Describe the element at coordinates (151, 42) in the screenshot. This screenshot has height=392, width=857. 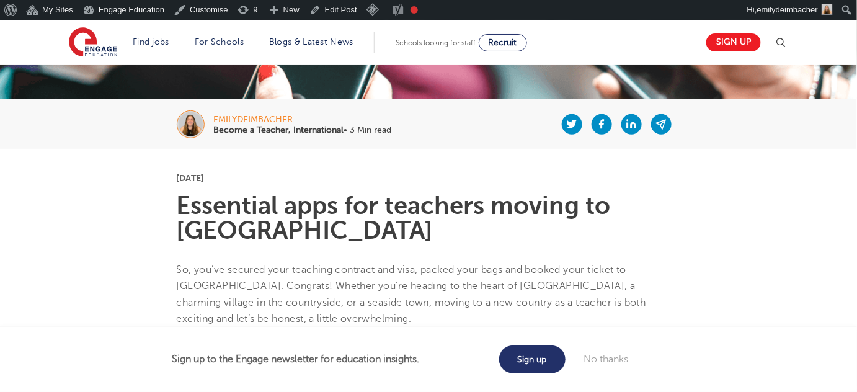
I see `a: Find jobs` at that location.